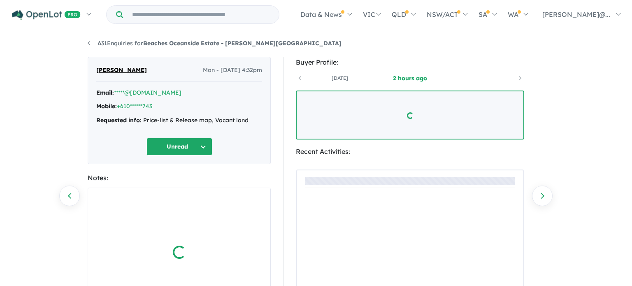 This screenshot has height=286, width=632. Describe the element at coordinates (179, 146) in the screenshot. I see `button: Unread` at that location.